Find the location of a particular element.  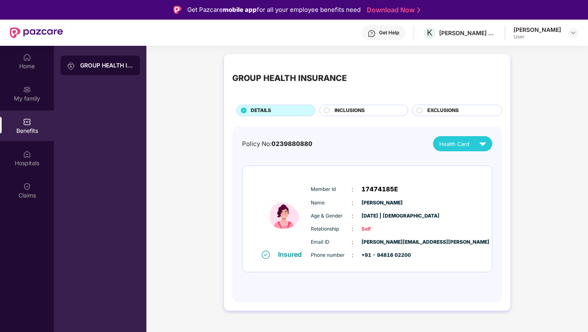

img: Logo is located at coordinates (177, 10).